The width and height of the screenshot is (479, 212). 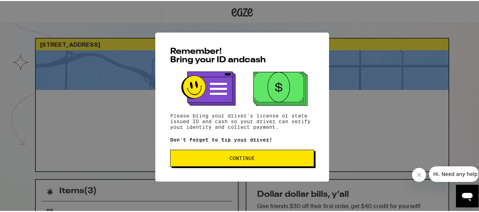 I want to click on p: Don't forget to tip your driver!, so click(x=242, y=139).